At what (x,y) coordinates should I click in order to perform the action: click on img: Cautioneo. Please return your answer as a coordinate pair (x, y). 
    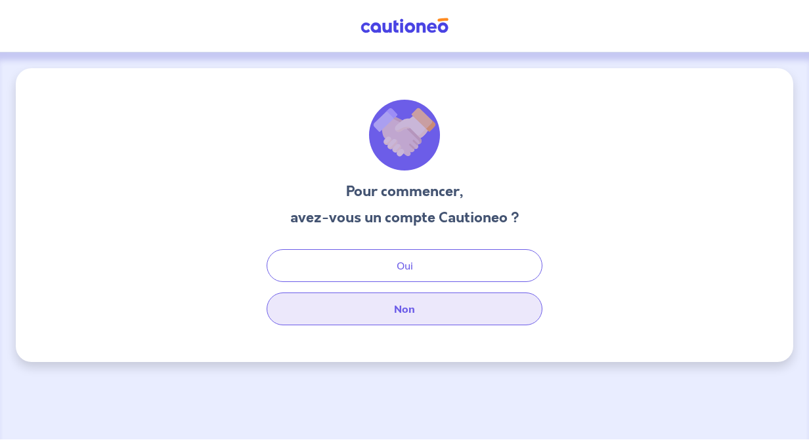
    Looking at the image, I should click on (404, 26).